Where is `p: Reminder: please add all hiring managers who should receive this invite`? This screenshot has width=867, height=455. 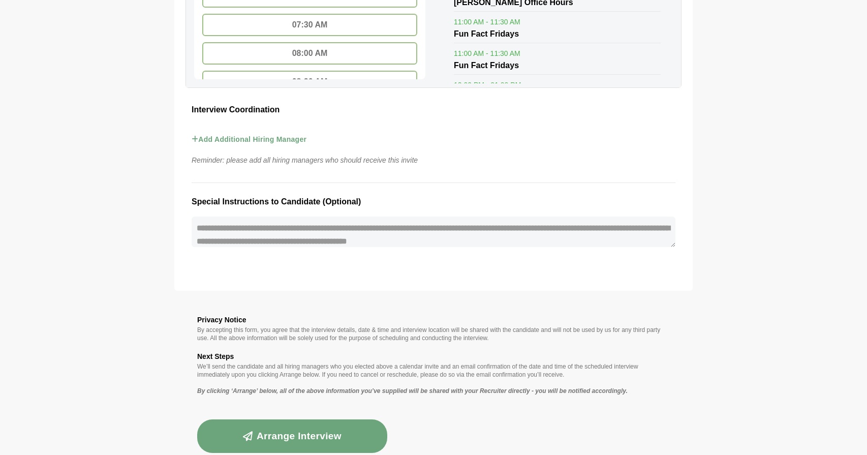 p: Reminder: please add all hiring managers who should receive this invite is located at coordinates (433, 160).